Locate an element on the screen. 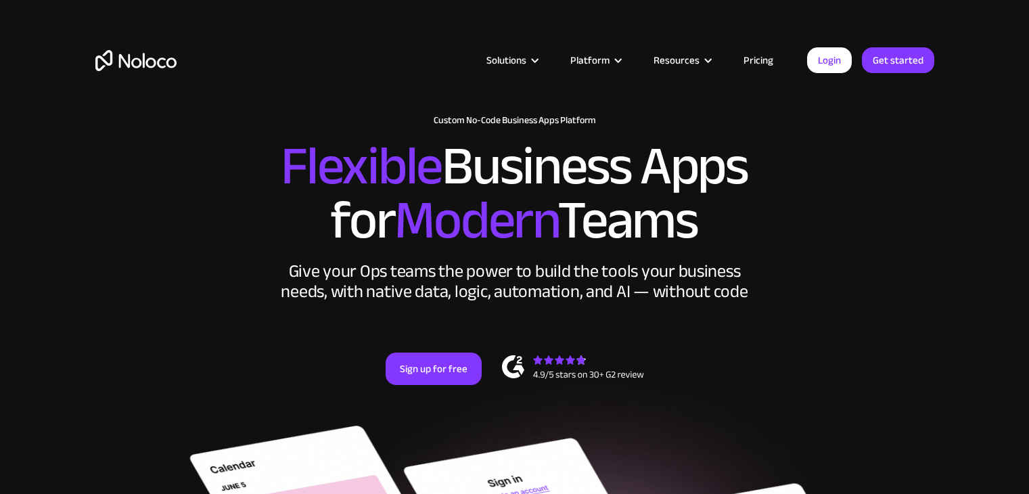  h2: Business Apps for Teams is located at coordinates (515, 194).